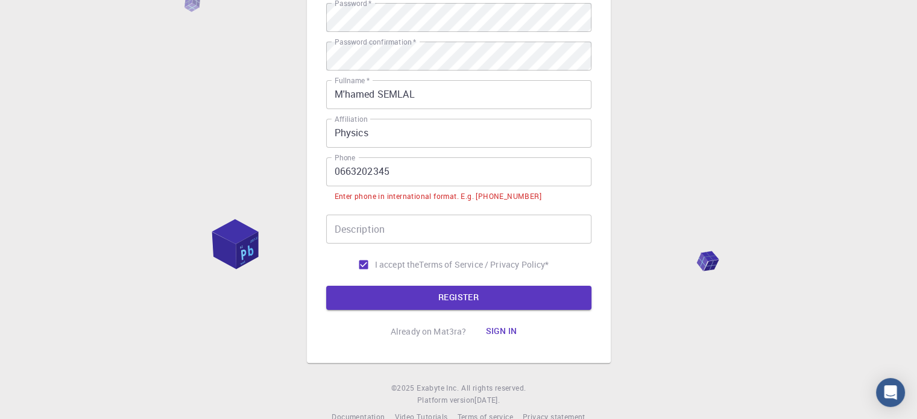 The image size is (917, 419). I want to click on span: Platform version, so click(446, 400).